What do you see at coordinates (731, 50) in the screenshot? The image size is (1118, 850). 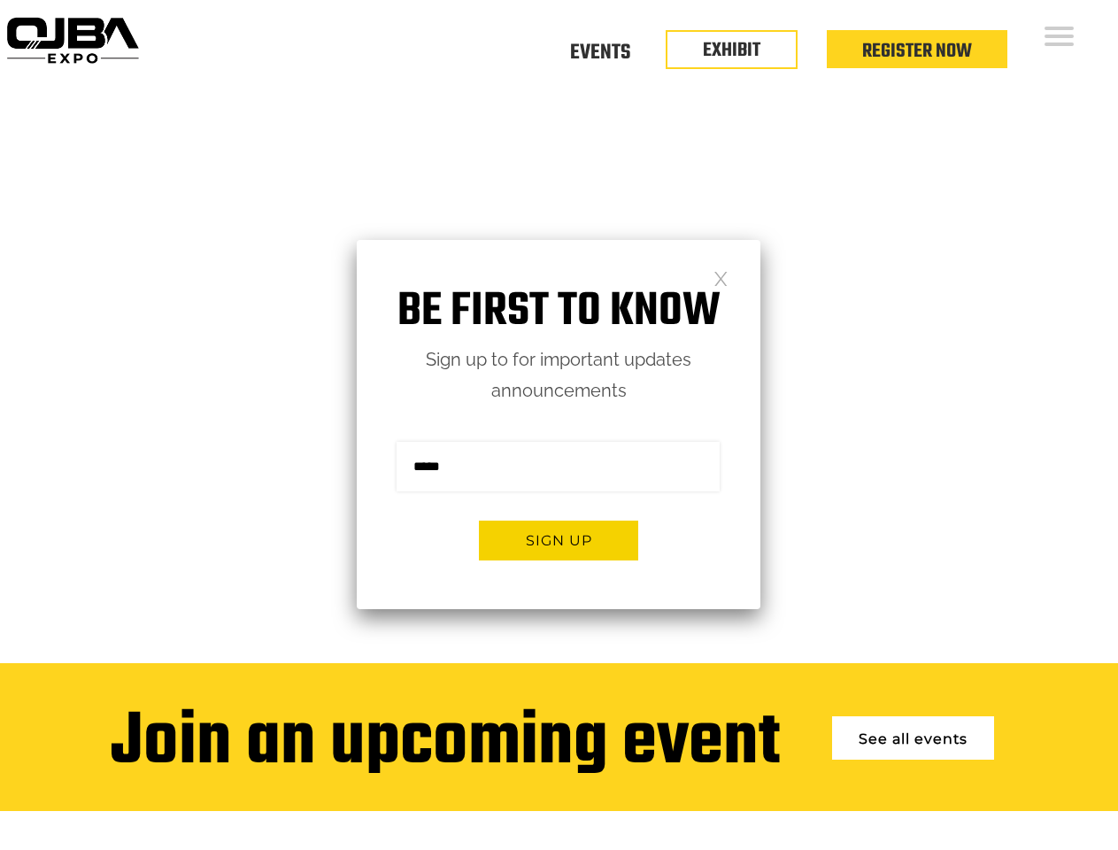 I see `a: EXHIBIT` at bounding box center [731, 50].